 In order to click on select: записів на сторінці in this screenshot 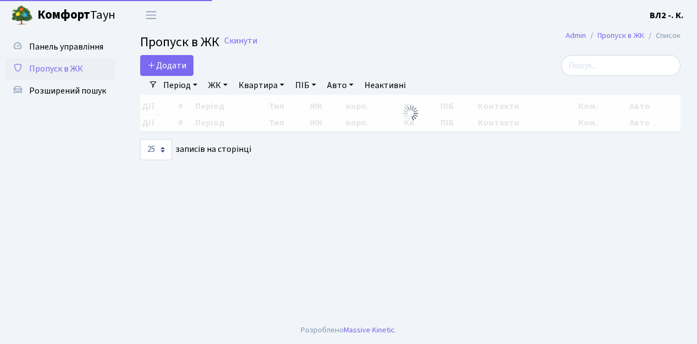, I will do `click(156, 150)`.